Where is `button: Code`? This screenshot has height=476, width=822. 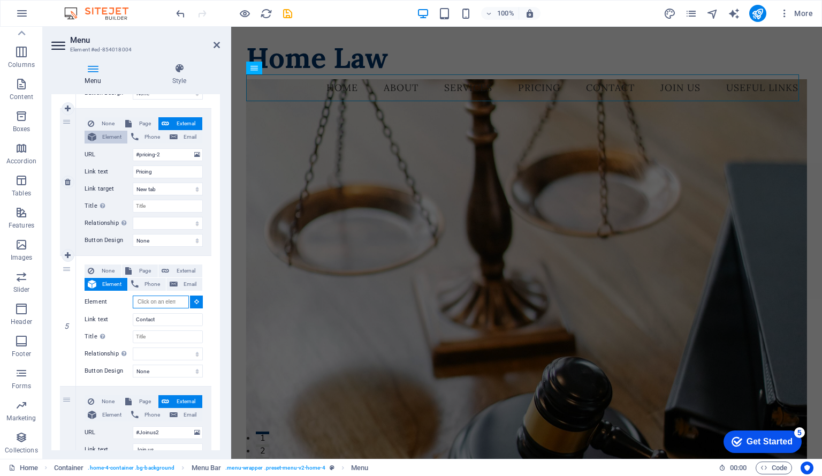 button: Code is located at coordinates (774, 468).